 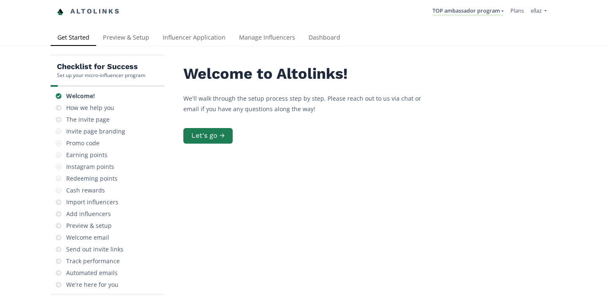 I want to click on a: Manage Influencers, so click(x=267, y=38).